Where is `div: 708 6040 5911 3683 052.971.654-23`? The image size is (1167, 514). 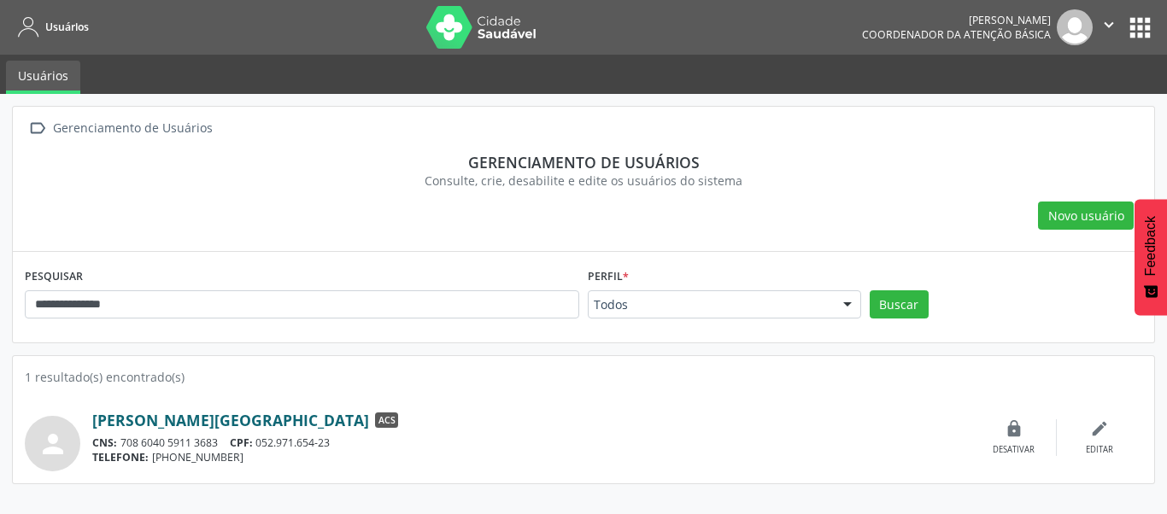 div: 708 6040 5911 3683 052.971.654-23 is located at coordinates (531, 443).